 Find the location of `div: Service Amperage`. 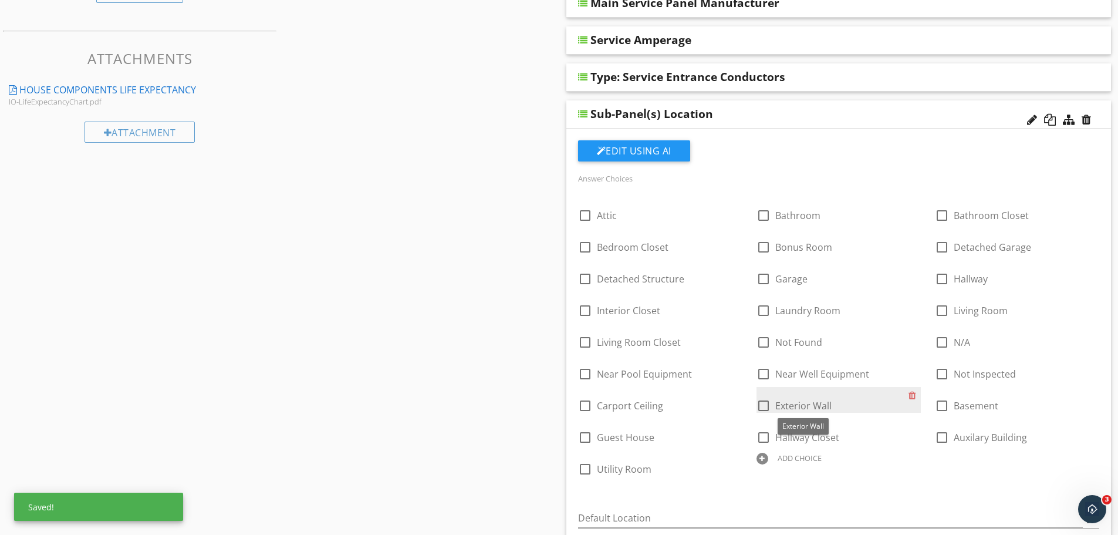

div: Service Amperage is located at coordinates (641, 40).